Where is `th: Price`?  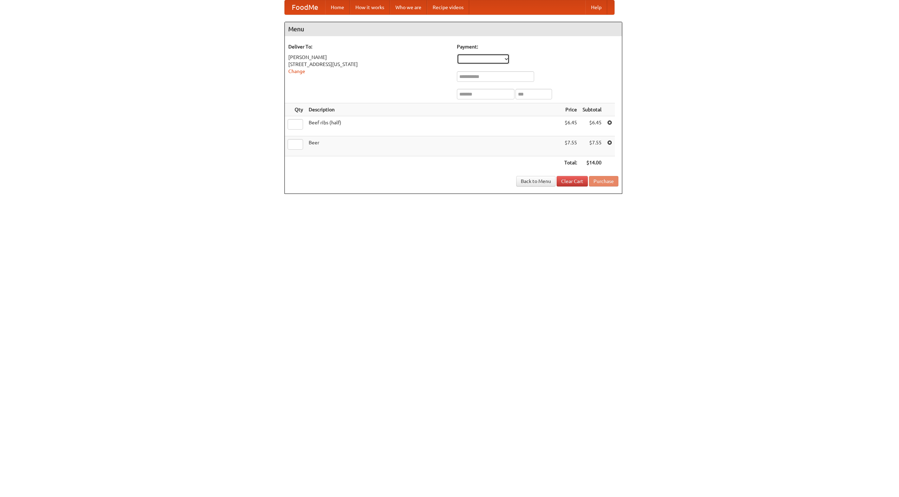 th: Price is located at coordinates (571, 110).